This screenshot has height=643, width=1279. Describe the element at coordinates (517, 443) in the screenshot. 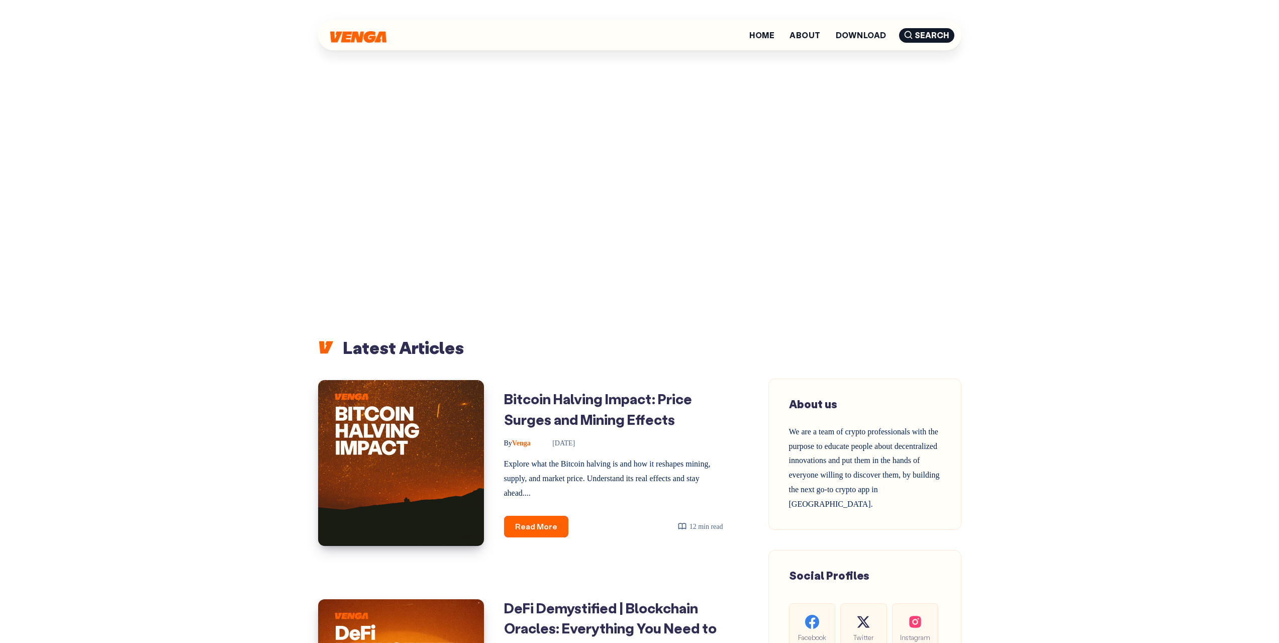

I see `span: Venga` at that location.